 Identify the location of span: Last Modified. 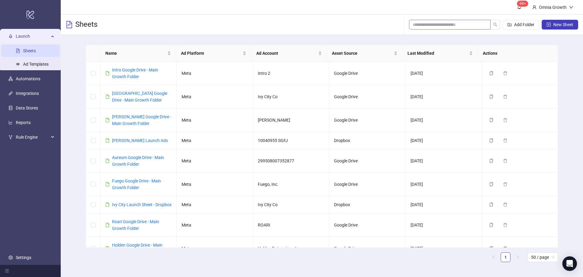
(438, 53).